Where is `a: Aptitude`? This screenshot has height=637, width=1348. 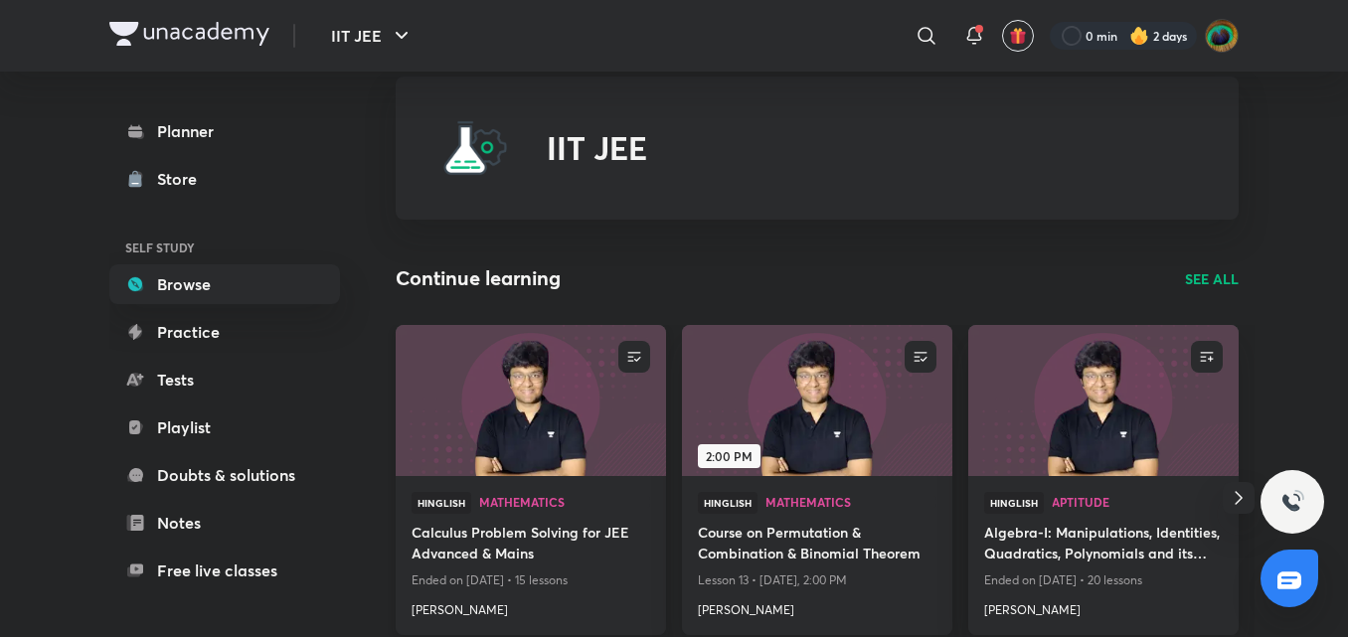 a: Aptitude is located at coordinates (1138, 503).